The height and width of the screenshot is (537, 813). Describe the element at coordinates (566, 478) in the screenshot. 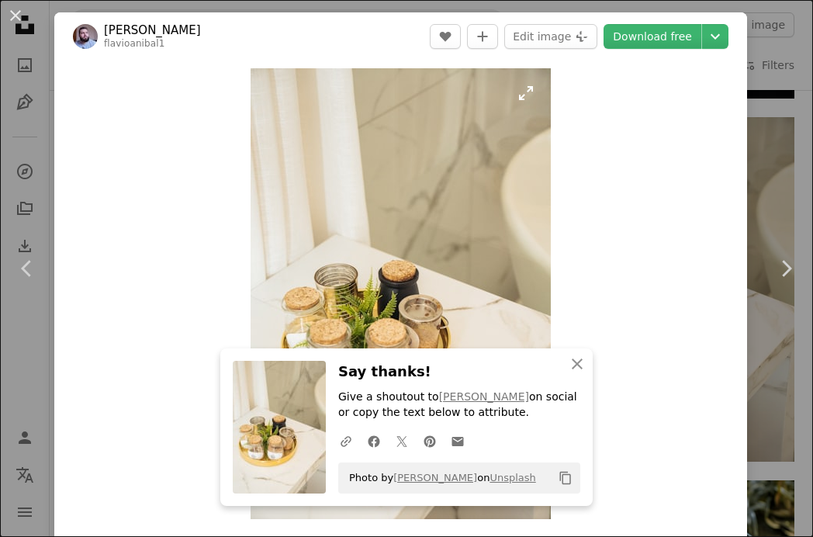

I see `button: Copy to clipboard` at that location.